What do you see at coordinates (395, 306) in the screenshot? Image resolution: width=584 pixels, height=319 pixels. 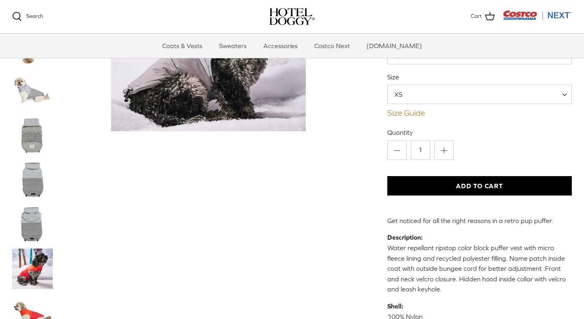 I see `strong: Shell:` at bounding box center [395, 306].